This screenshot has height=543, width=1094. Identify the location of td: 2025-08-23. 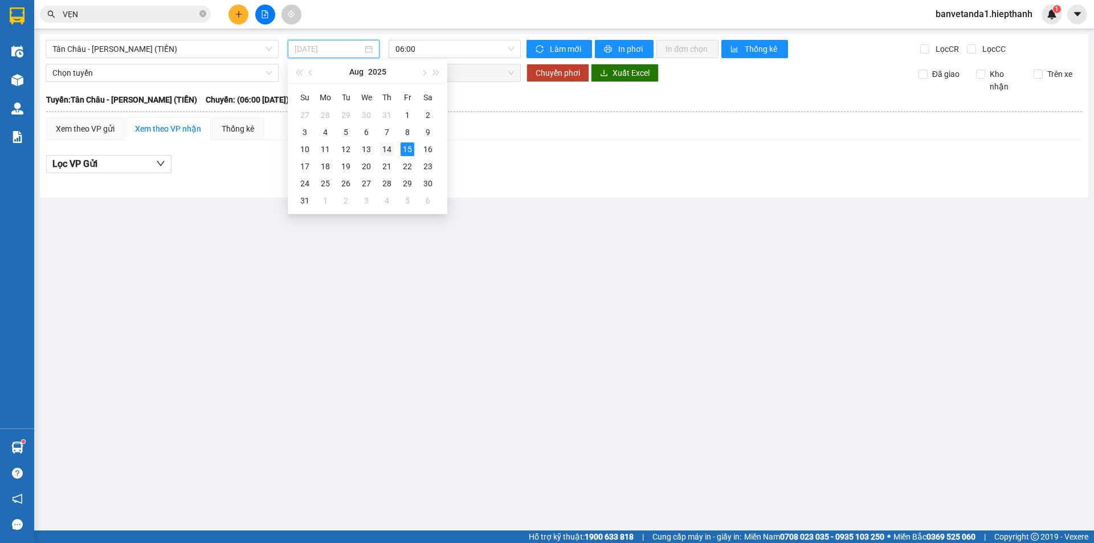
(428, 166).